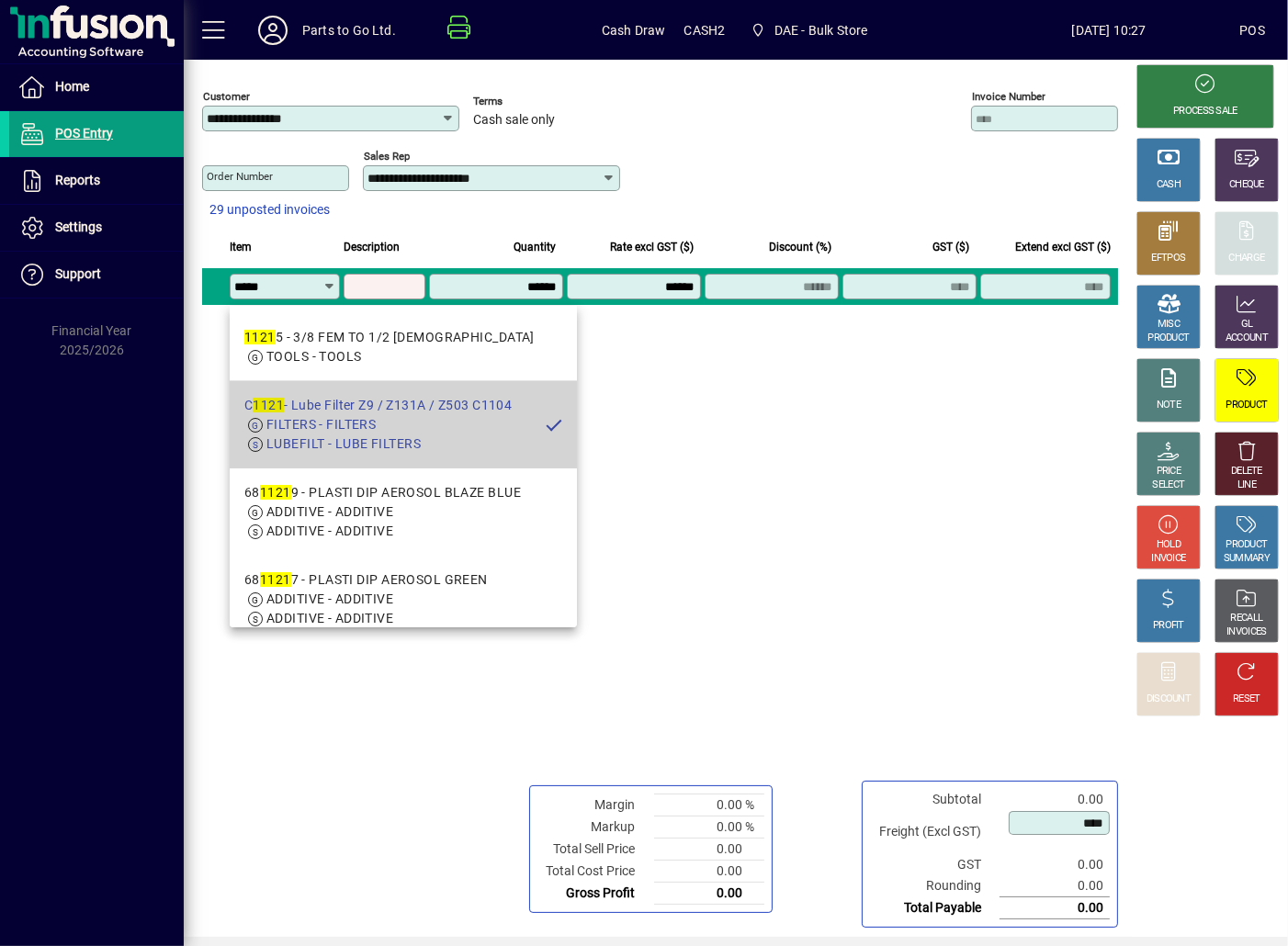  What do you see at coordinates (1246, 472) in the screenshot?
I see `div: DELETE` at bounding box center [1246, 472].